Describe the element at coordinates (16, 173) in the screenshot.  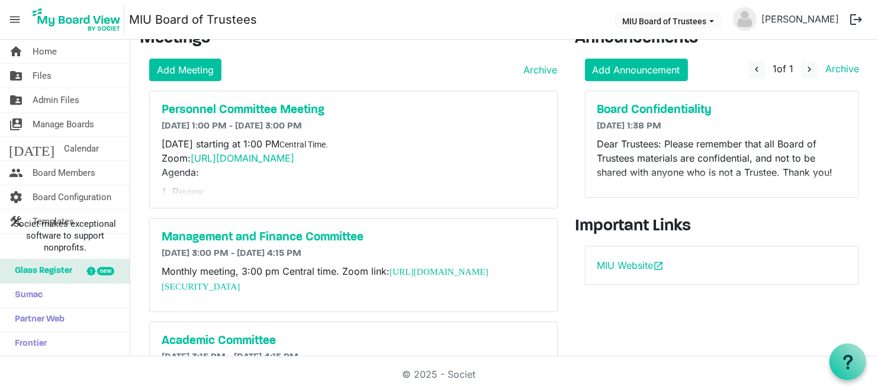
I see `span: people` at that location.